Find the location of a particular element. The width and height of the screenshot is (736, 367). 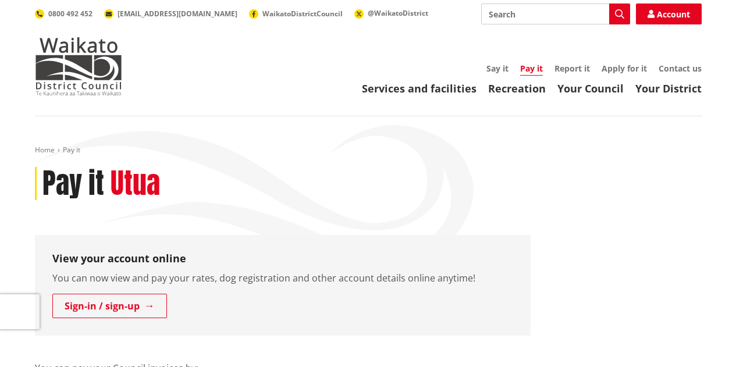

a: Your District is located at coordinates (668, 88).